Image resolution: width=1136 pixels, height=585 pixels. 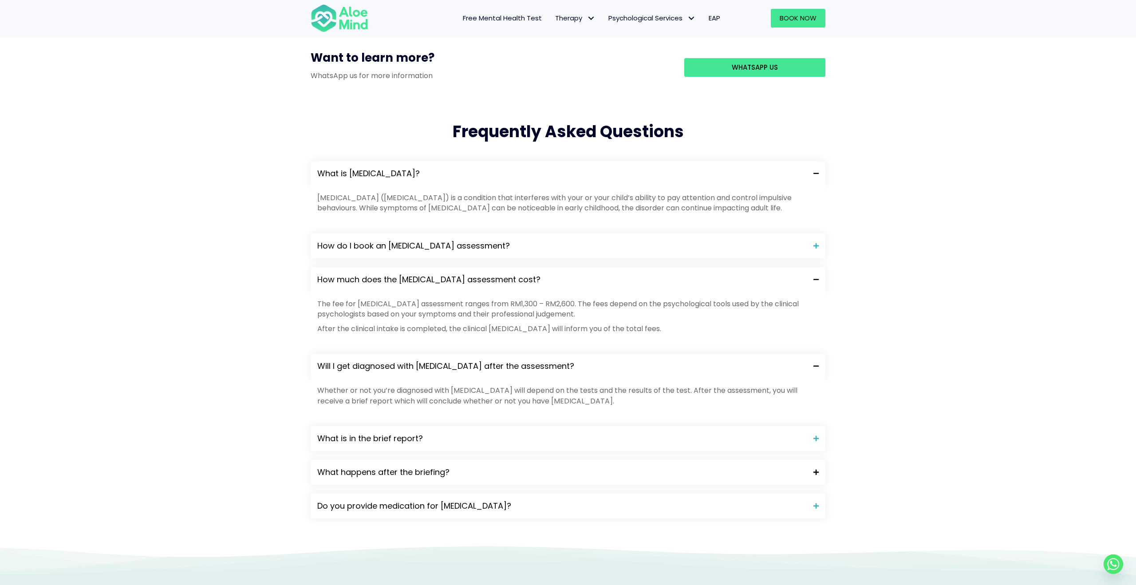 What do you see at coordinates (1114, 564) in the screenshot?
I see `a: Whatsapp` at bounding box center [1114, 564].